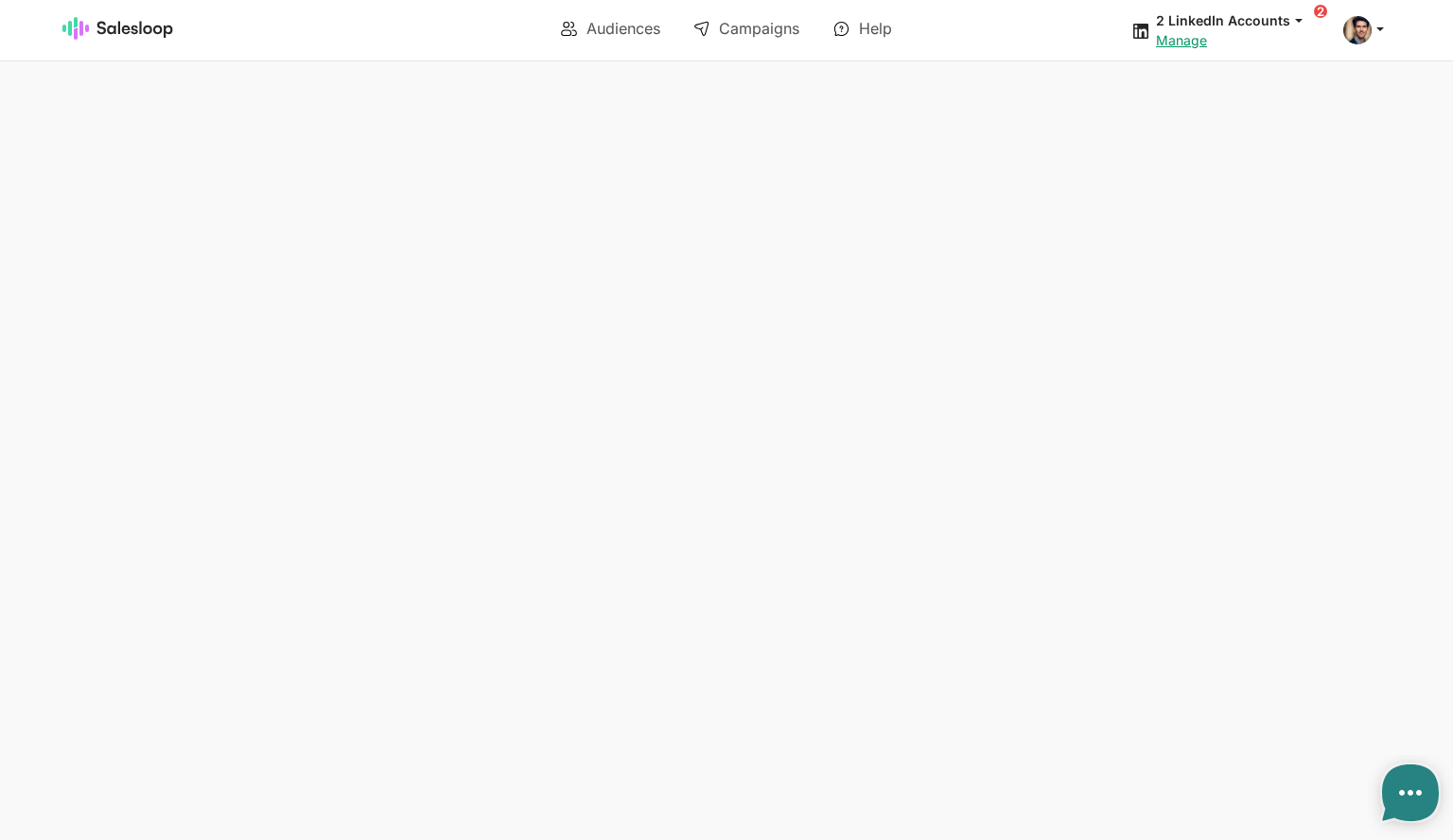 The height and width of the screenshot is (840, 1453). Describe the element at coordinates (1237, 20) in the screenshot. I see `button: 2 LinkedIn Accounts` at that location.